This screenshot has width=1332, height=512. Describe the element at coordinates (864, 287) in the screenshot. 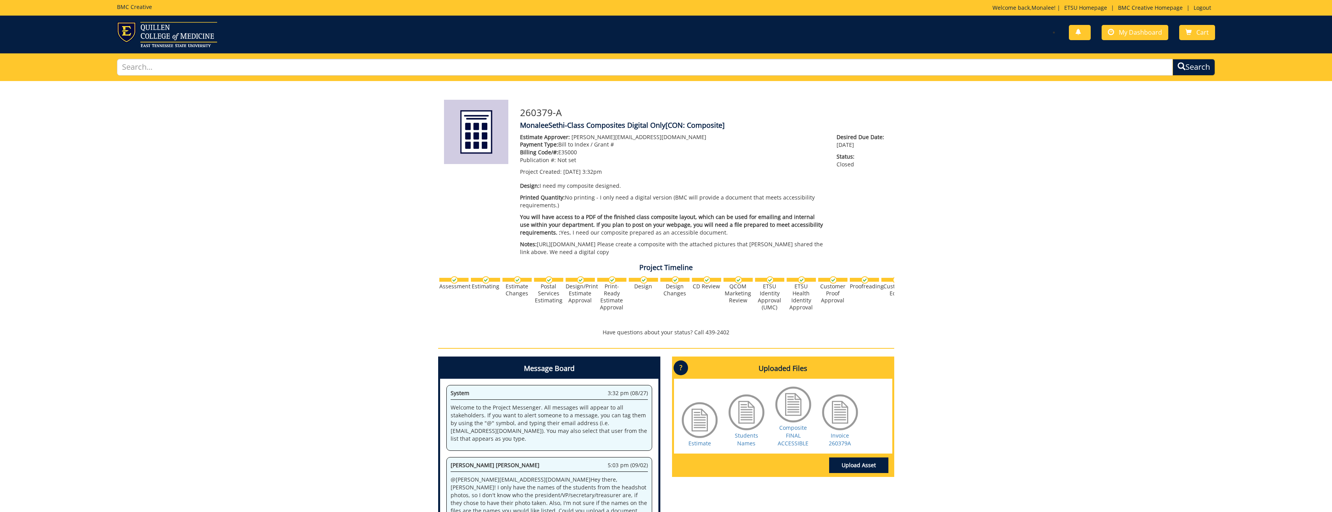

I see `div: Proofreading` at that location.